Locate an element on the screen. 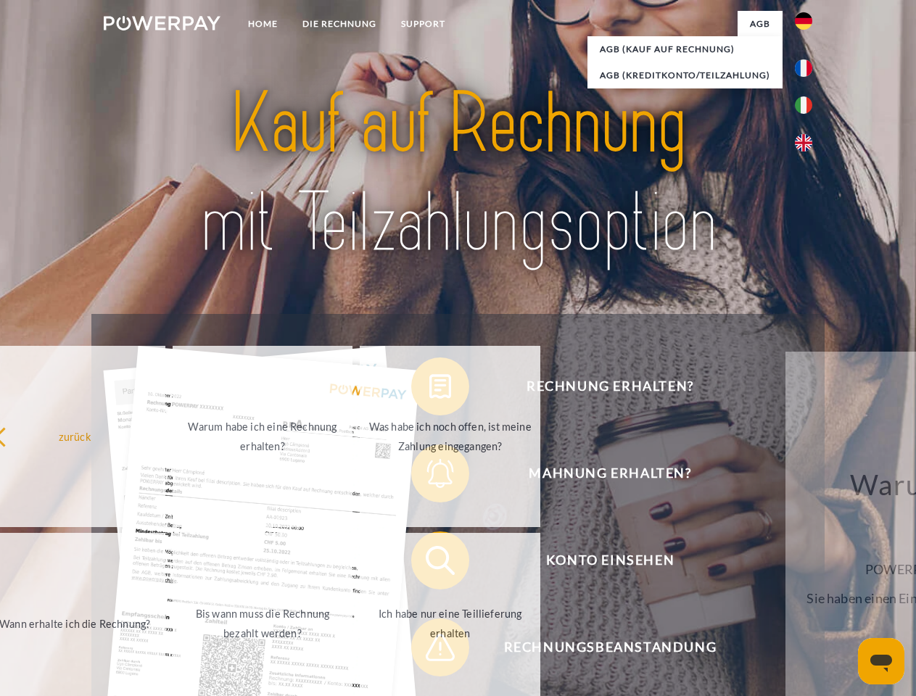  img: logo-powerpay-white.svg is located at coordinates (162, 23).